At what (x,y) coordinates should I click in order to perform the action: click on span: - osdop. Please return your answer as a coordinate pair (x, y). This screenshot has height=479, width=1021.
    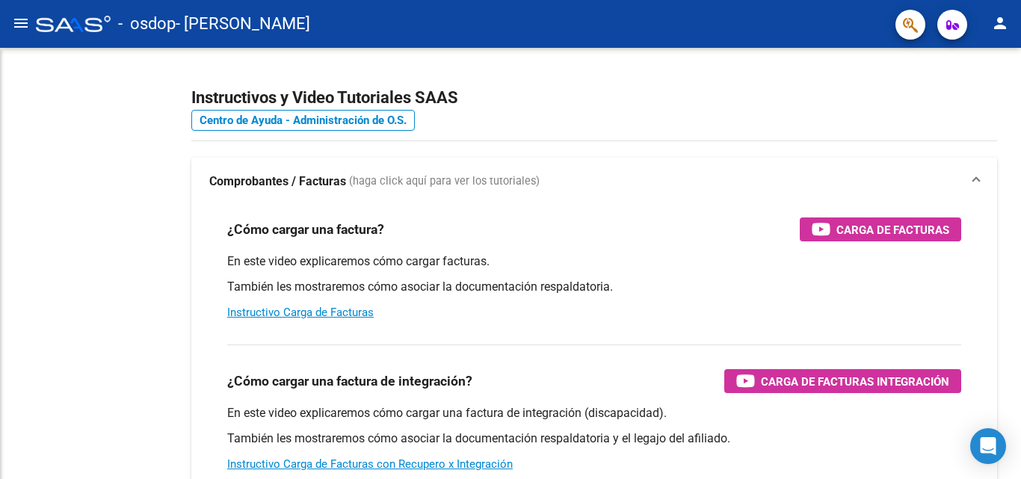
    Looking at the image, I should click on (147, 24).